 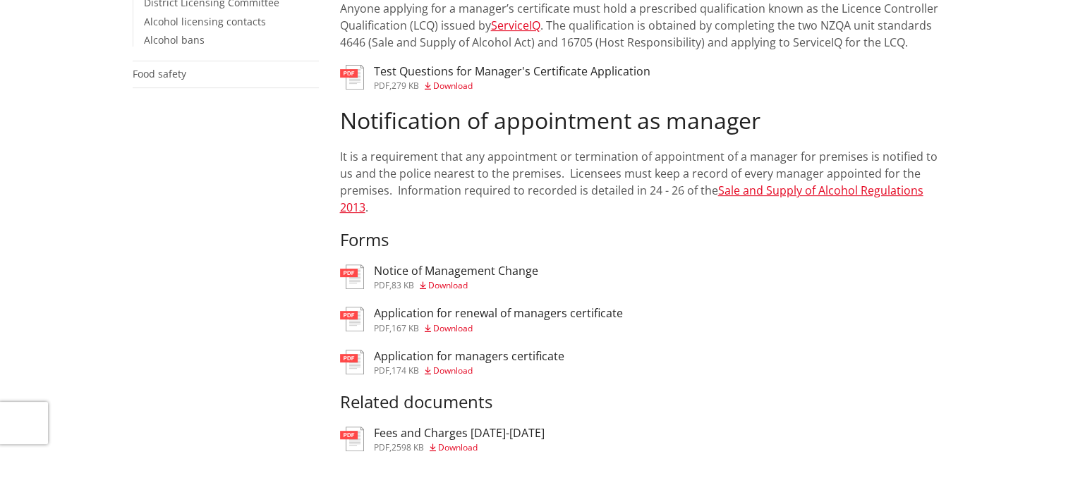 I want to click on h3: Application for renewal of managers certificate, so click(x=498, y=313).